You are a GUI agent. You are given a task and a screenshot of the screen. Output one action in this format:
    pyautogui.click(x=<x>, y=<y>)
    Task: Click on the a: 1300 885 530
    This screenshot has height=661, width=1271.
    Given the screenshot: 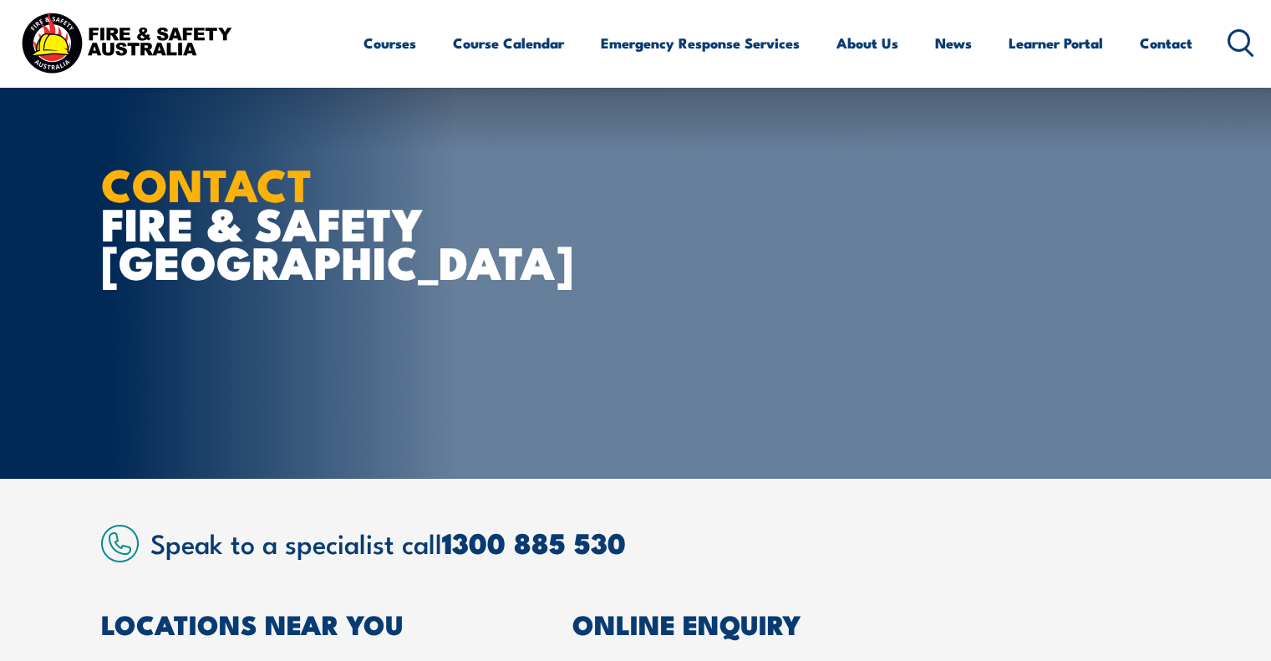 What is the action you would take?
    pyautogui.click(x=534, y=541)
    